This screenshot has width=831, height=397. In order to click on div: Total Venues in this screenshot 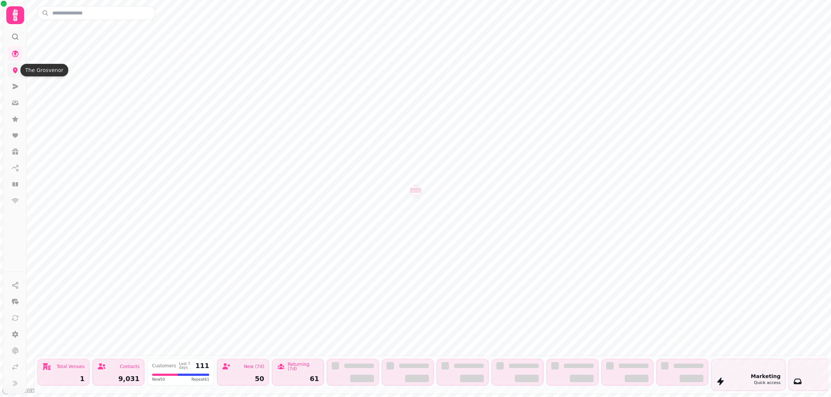, I will do `click(70, 366)`.